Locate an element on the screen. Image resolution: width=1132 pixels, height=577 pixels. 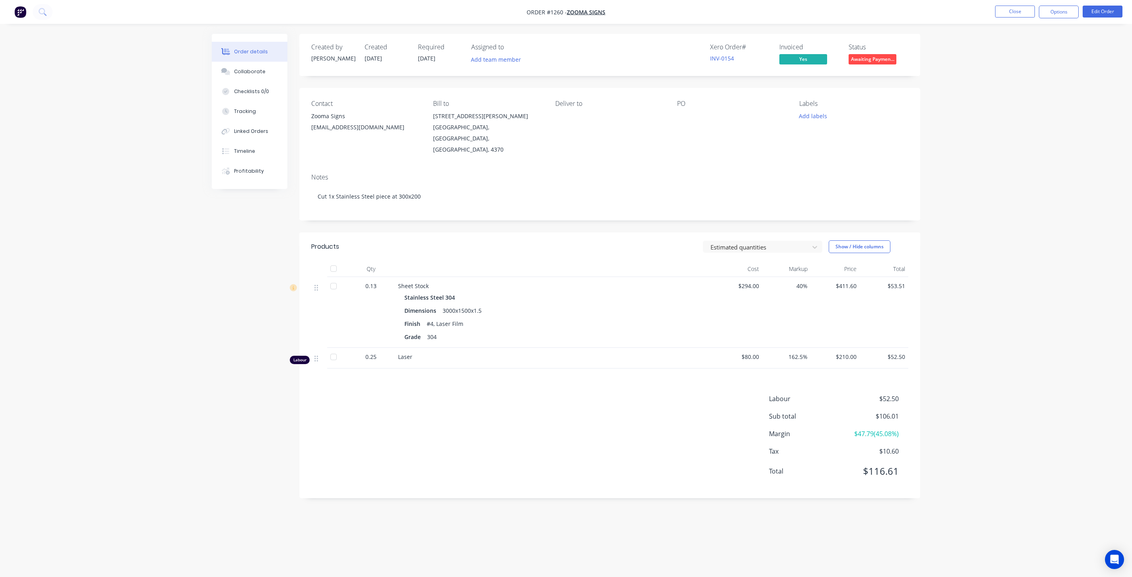
span: Tax is located at coordinates (805, 451).